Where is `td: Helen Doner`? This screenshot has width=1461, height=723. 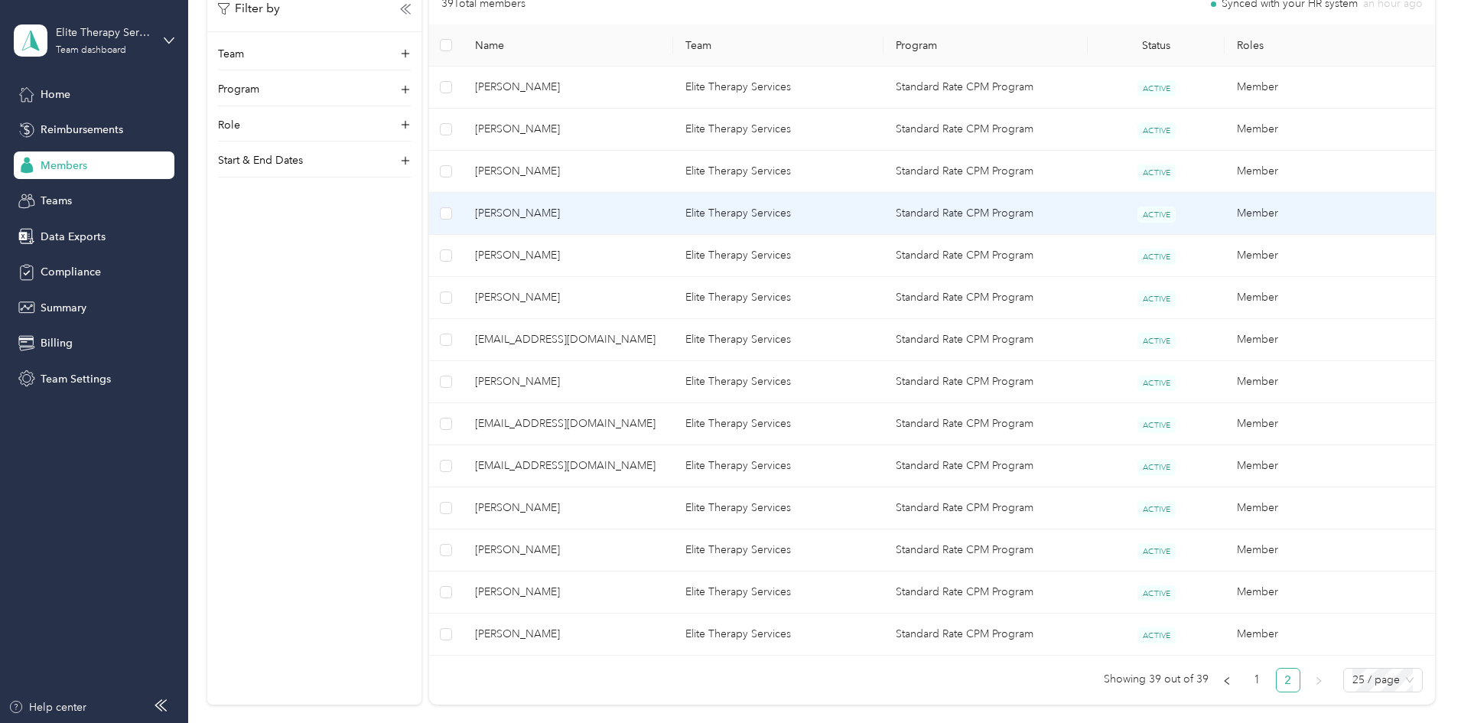 td: Helen Doner is located at coordinates (568, 634).